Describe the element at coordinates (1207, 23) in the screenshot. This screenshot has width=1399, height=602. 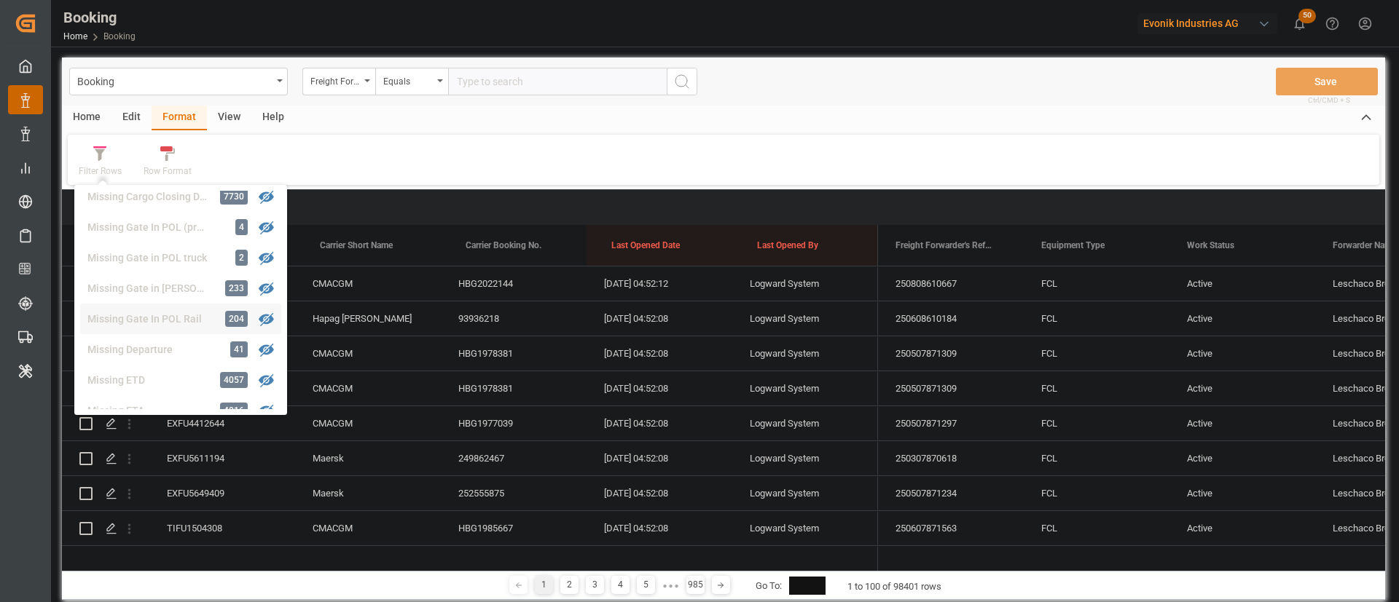
I see `div: Evonik Industries AG` at that location.